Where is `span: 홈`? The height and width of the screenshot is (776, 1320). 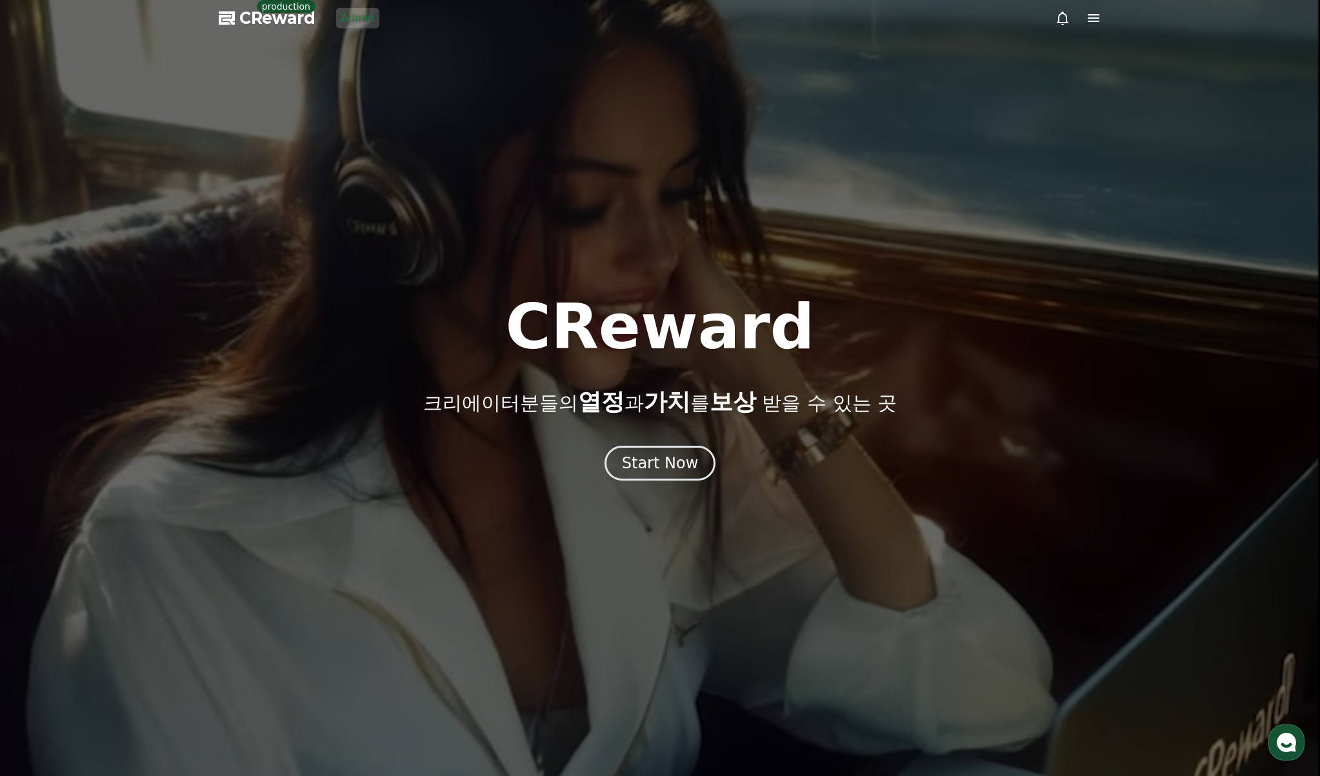
span: 홈 is located at coordinates (45, 434).